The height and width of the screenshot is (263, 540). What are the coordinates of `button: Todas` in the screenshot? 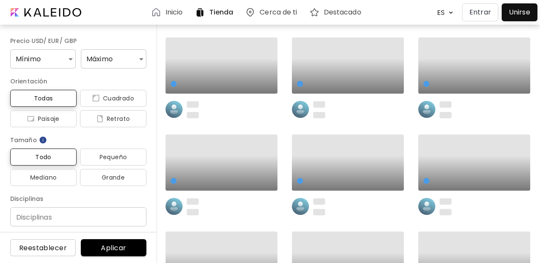 It's located at (43, 98).